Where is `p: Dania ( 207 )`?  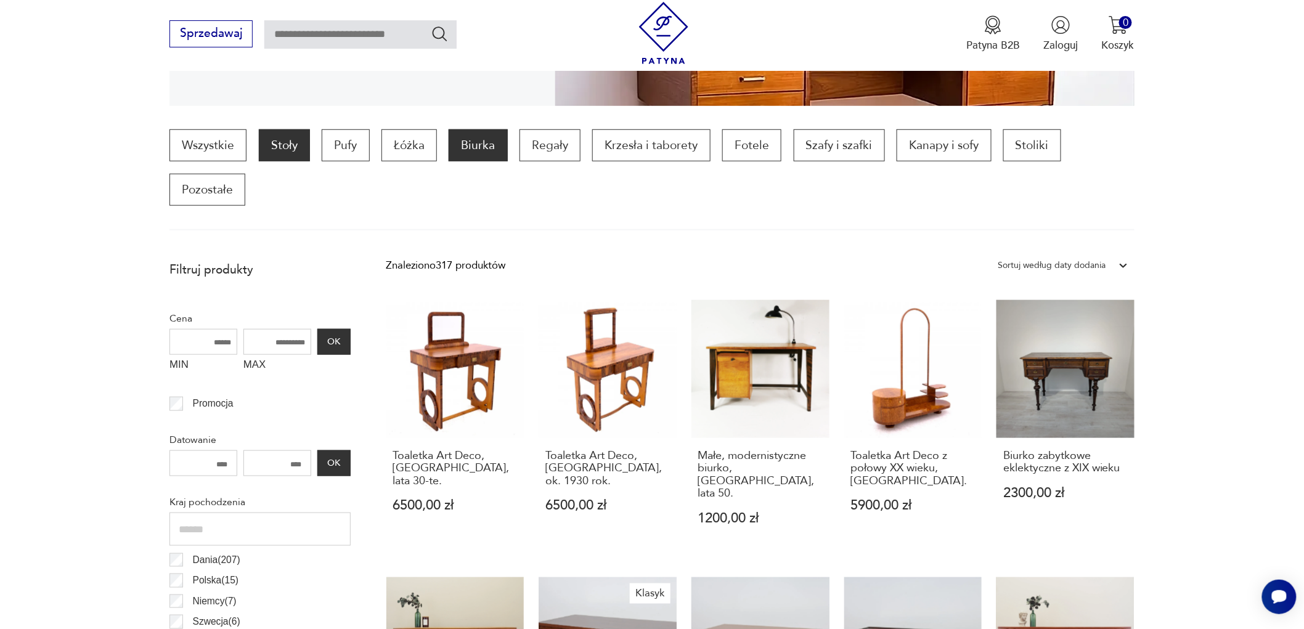 p: Dania ( 207 ) is located at coordinates (216, 560).